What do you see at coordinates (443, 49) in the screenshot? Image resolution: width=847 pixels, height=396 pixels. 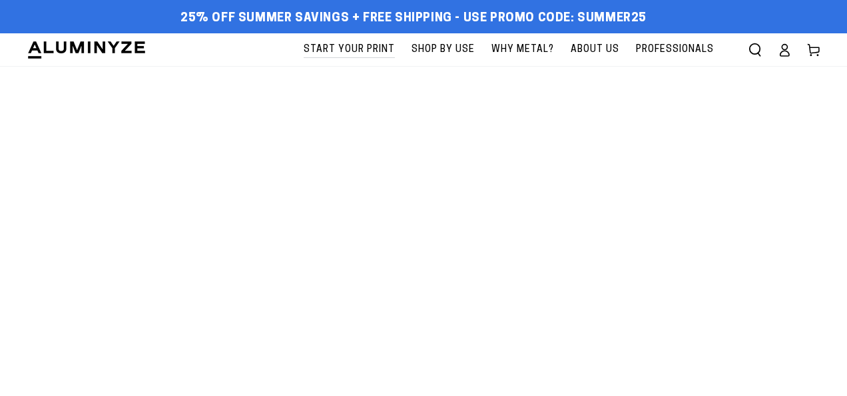 I see `span: Shop By Use` at bounding box center [443, 49].